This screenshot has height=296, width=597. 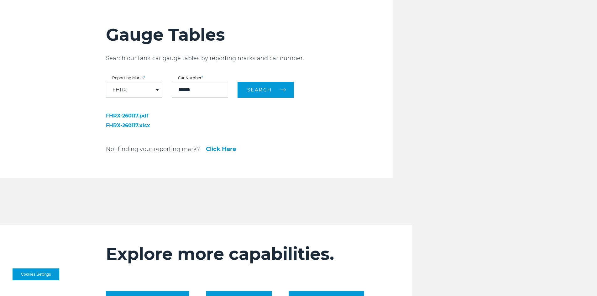 I want to click on span: Search, so click(x=260, y=90).